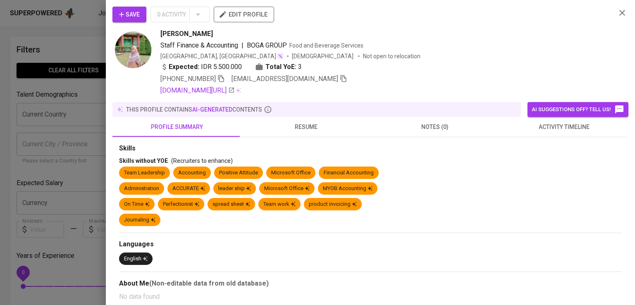 Image resolution: width=635 pixels, height=305 pixels. I want to click on div: spread sheet, so click(231, 204).